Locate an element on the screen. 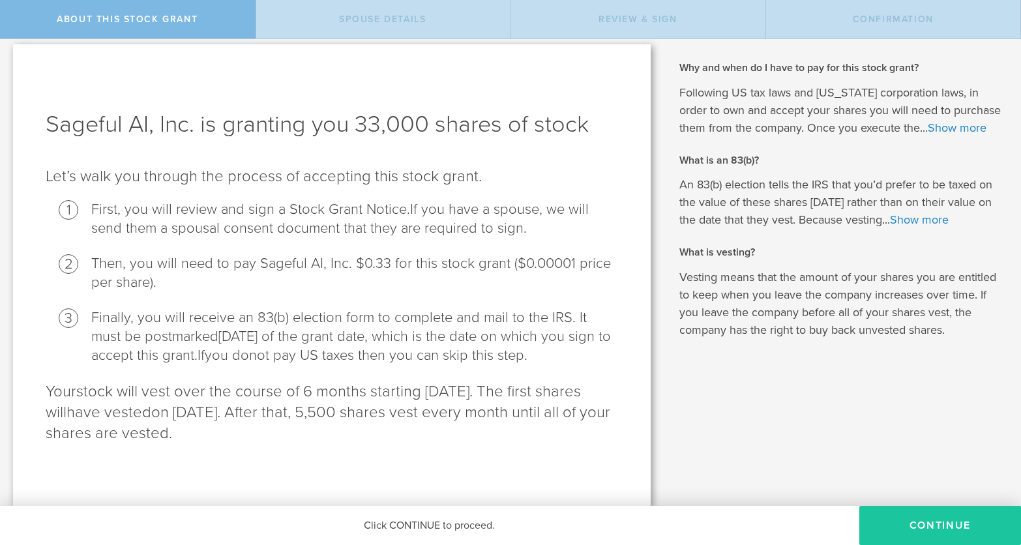 The height and width of the screenshot is (545, 1021). span: Your is located at coordinates (61, 391).